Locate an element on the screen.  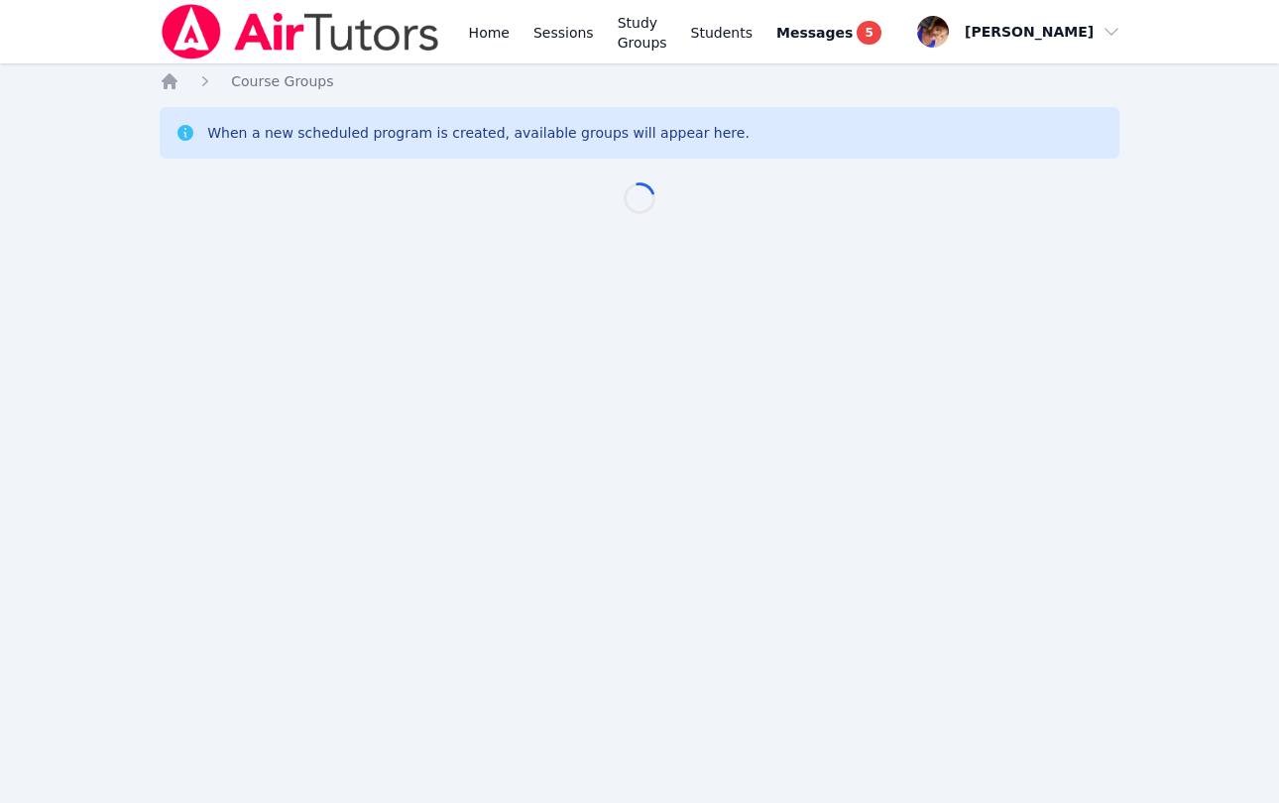
img: Air Tutors is located at coordinates (299, 32).